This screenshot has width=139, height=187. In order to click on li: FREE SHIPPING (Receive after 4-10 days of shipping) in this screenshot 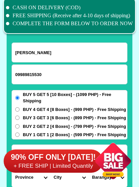, I will do `click(70, 16)`.